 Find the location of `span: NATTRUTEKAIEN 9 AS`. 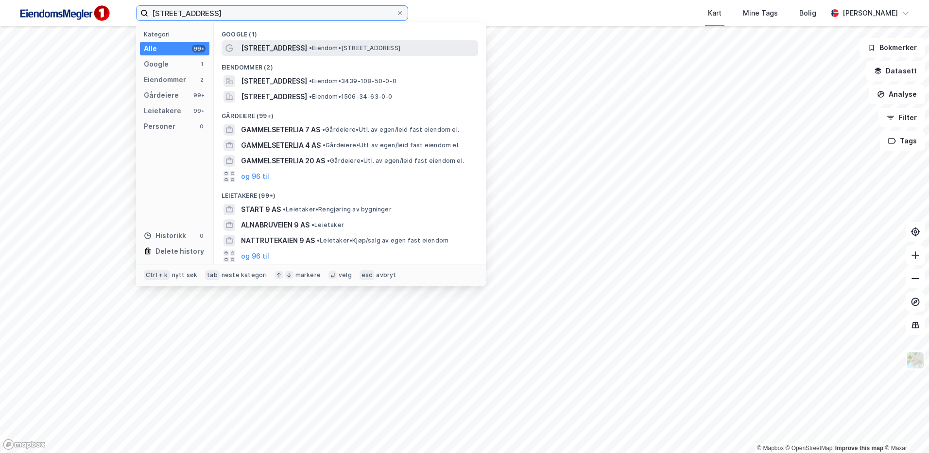

span: NATTRUTEKAIEN 9 AS is located at coordinates (278, 240).